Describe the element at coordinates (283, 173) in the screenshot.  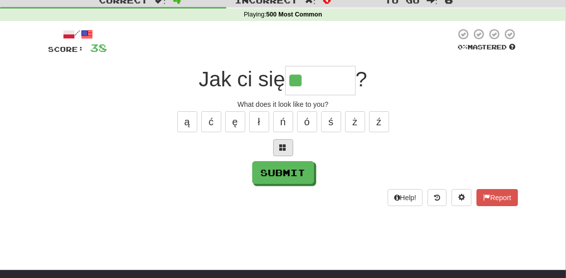
I see `button: Submit` at that location.